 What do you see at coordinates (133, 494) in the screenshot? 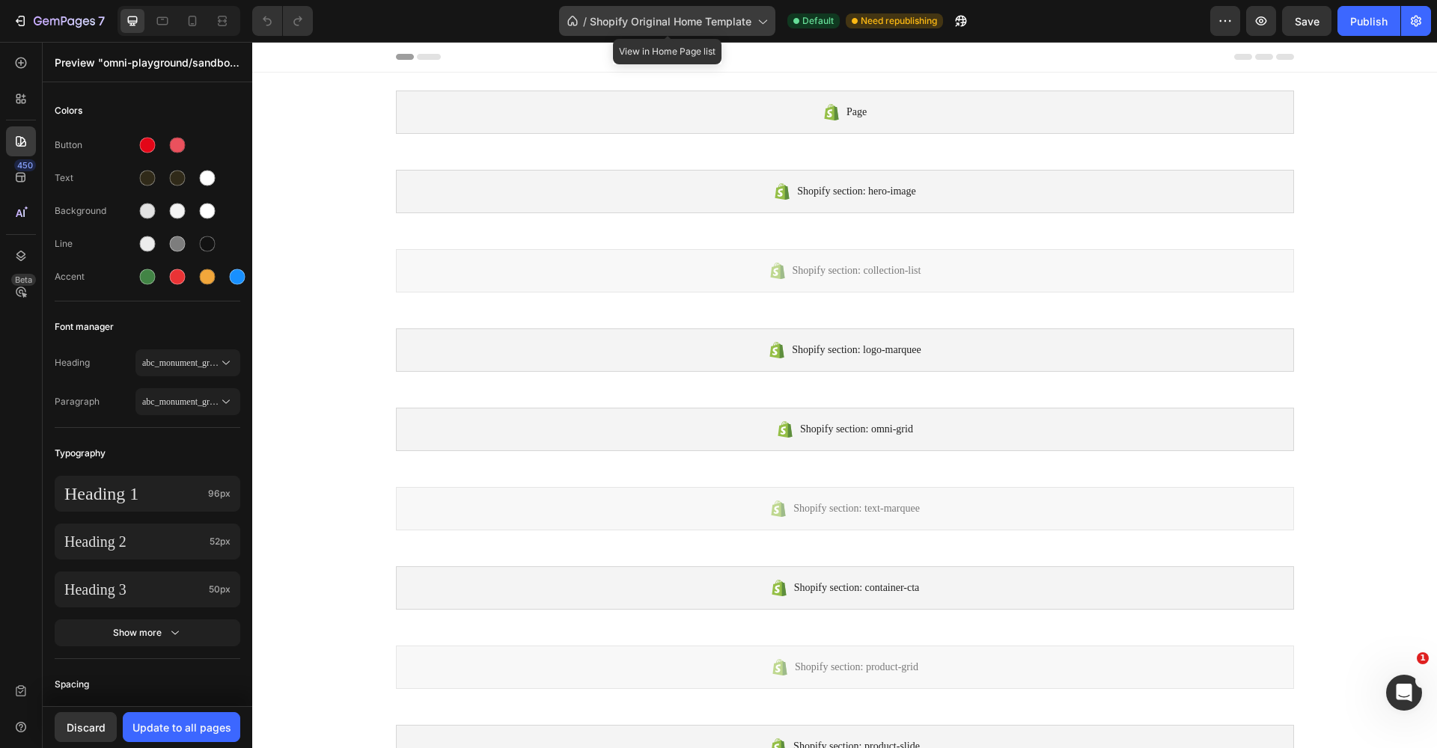
I see `p: Heading 1` at bounding box center [133, 494].